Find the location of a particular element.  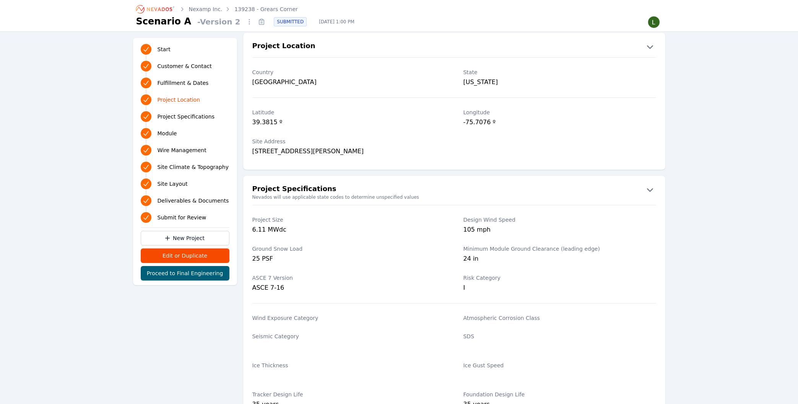

span: Start is located at coordinates (164, 49).